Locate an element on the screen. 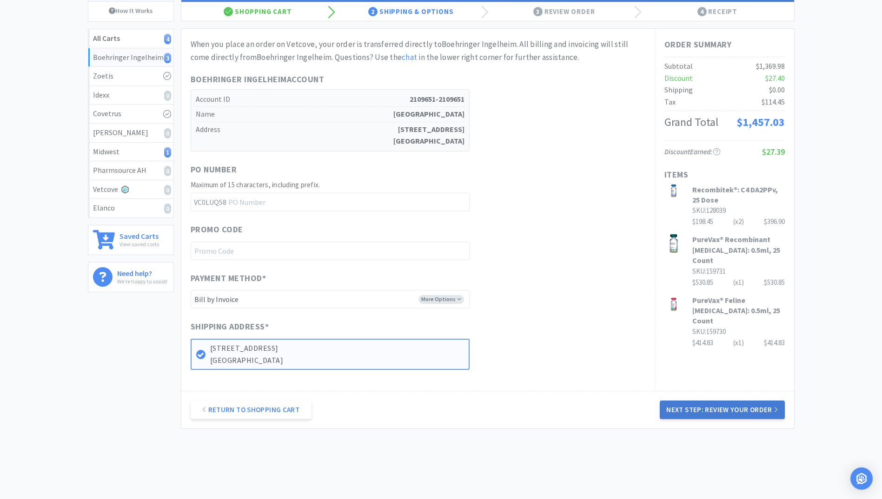 This screenshot has width=882, height=499. div: Shipping & Options is located at coordinates (411, 12).